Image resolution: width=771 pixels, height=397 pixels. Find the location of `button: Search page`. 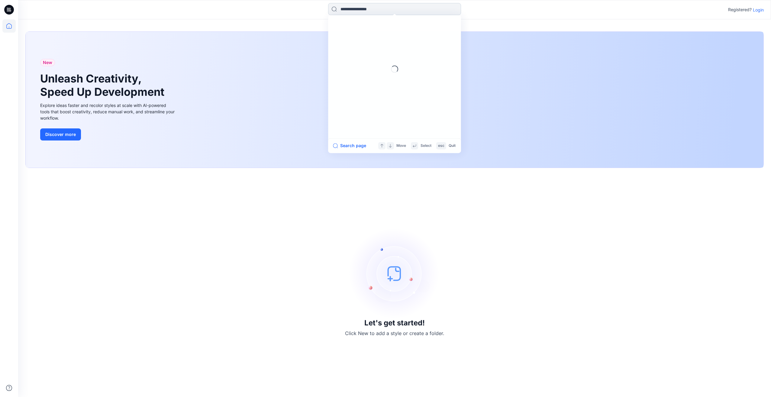

button: Search page is located at coordinates (349, 146).